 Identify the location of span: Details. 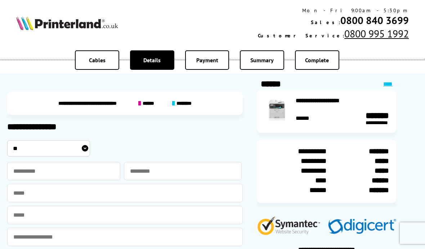
(152, 60).